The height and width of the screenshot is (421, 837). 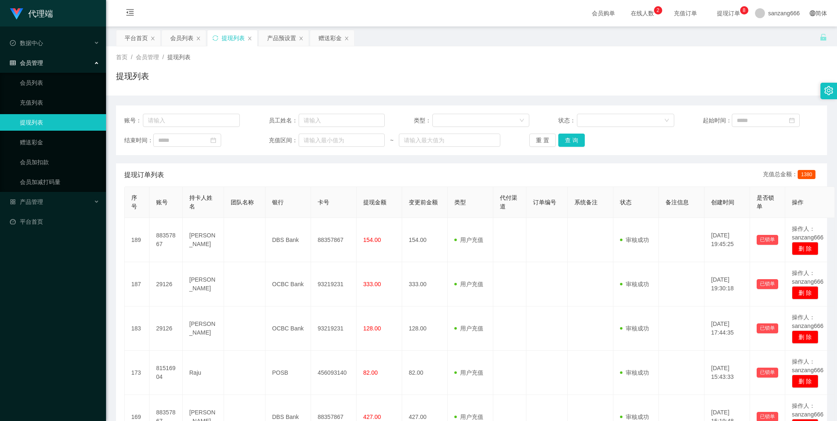 I want to click on td: Raju, so click(x=203, y=373).